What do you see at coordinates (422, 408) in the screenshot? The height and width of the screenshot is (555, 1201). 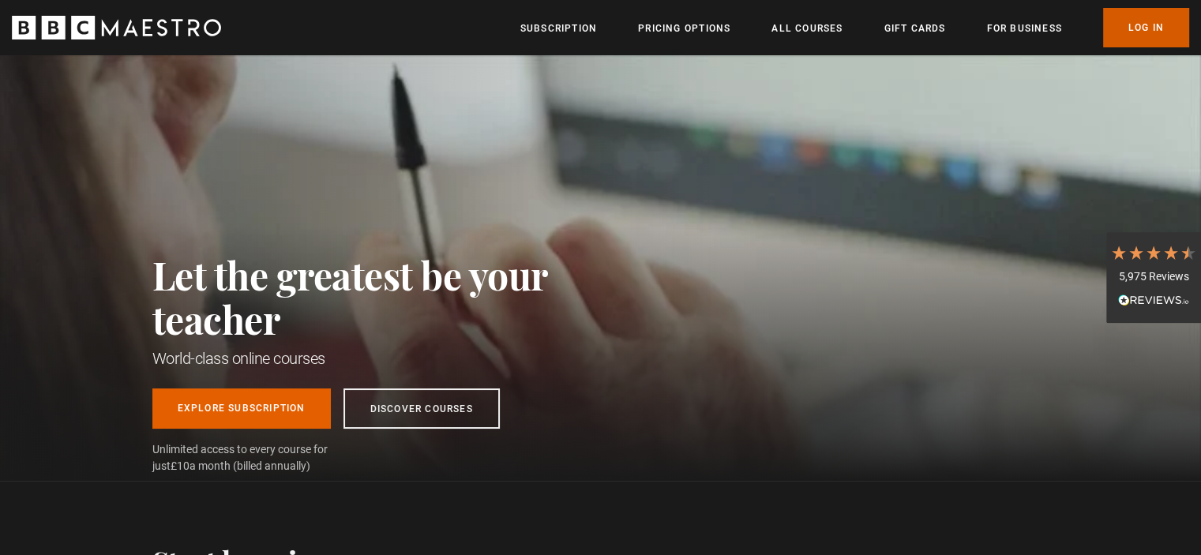 I see `a: Discover Courses` at bounding box center [422, 408].